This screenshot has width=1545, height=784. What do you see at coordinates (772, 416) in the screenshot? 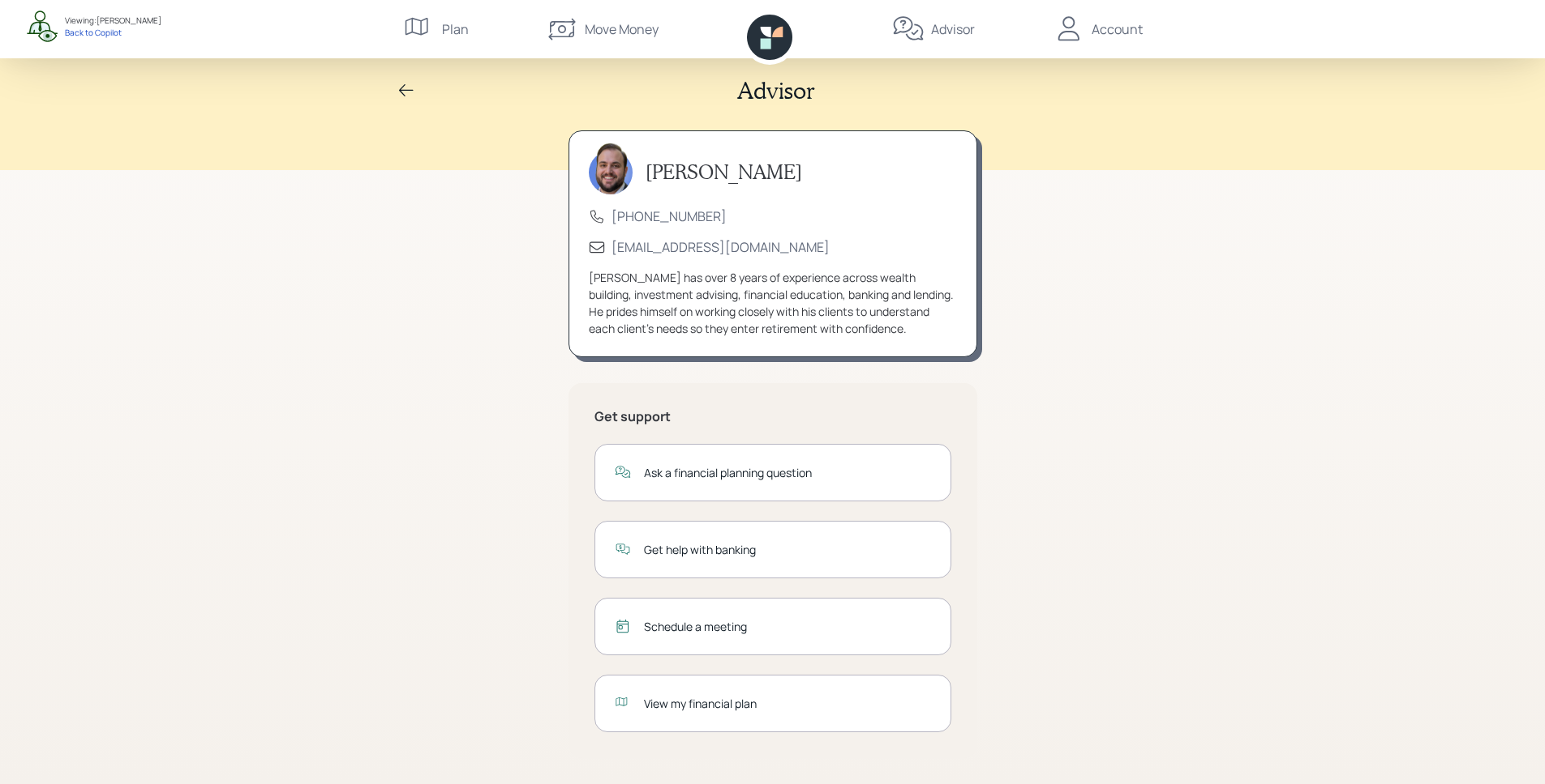
I see `h5: Get support` at bounding box center [772, 416].